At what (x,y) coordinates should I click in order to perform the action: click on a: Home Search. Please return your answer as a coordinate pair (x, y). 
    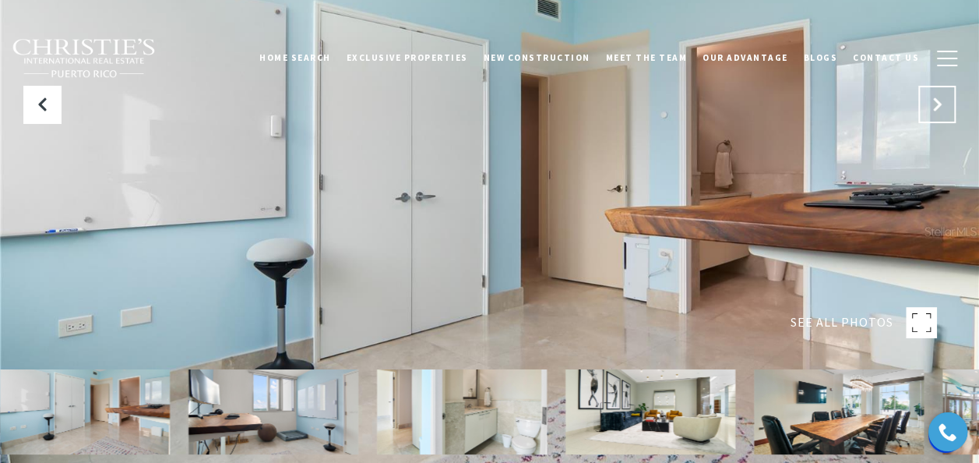
    Looking at the image, I should click on (295, 58).